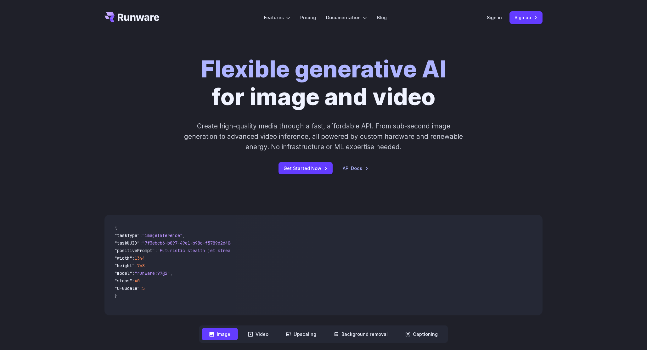  What do you see at coordinates (127, 288) in the screenshot?
I see `span: "CFGScale"` at bounding box center [127, 288].